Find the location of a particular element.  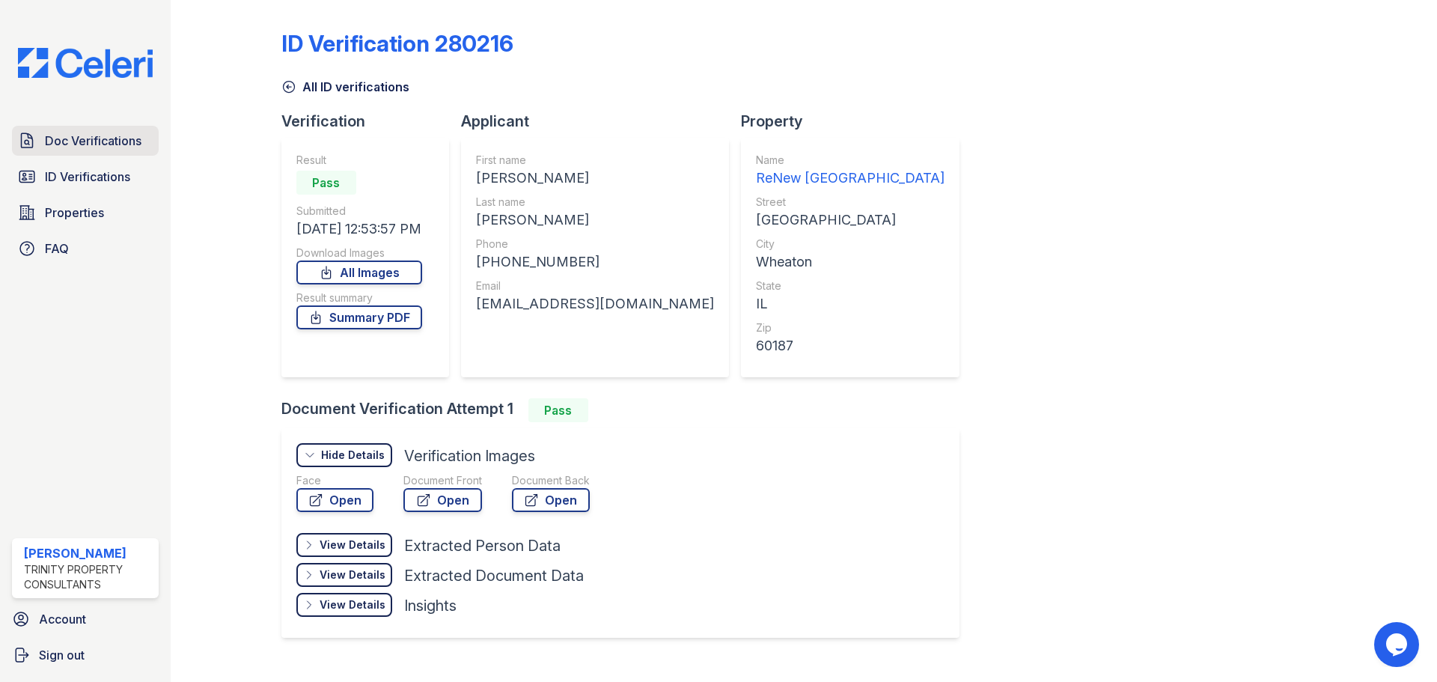

div: Document Back is located at coordinates (551, 480).